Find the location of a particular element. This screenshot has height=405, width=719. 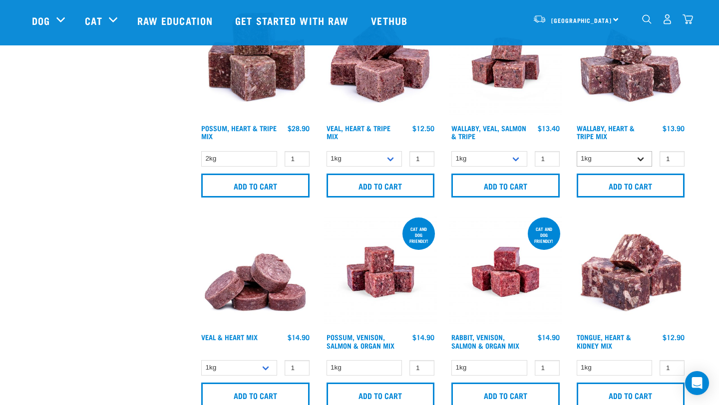

a: Wallaby, Veal, Salmon & Tripe is located at coordinates (489, 132).